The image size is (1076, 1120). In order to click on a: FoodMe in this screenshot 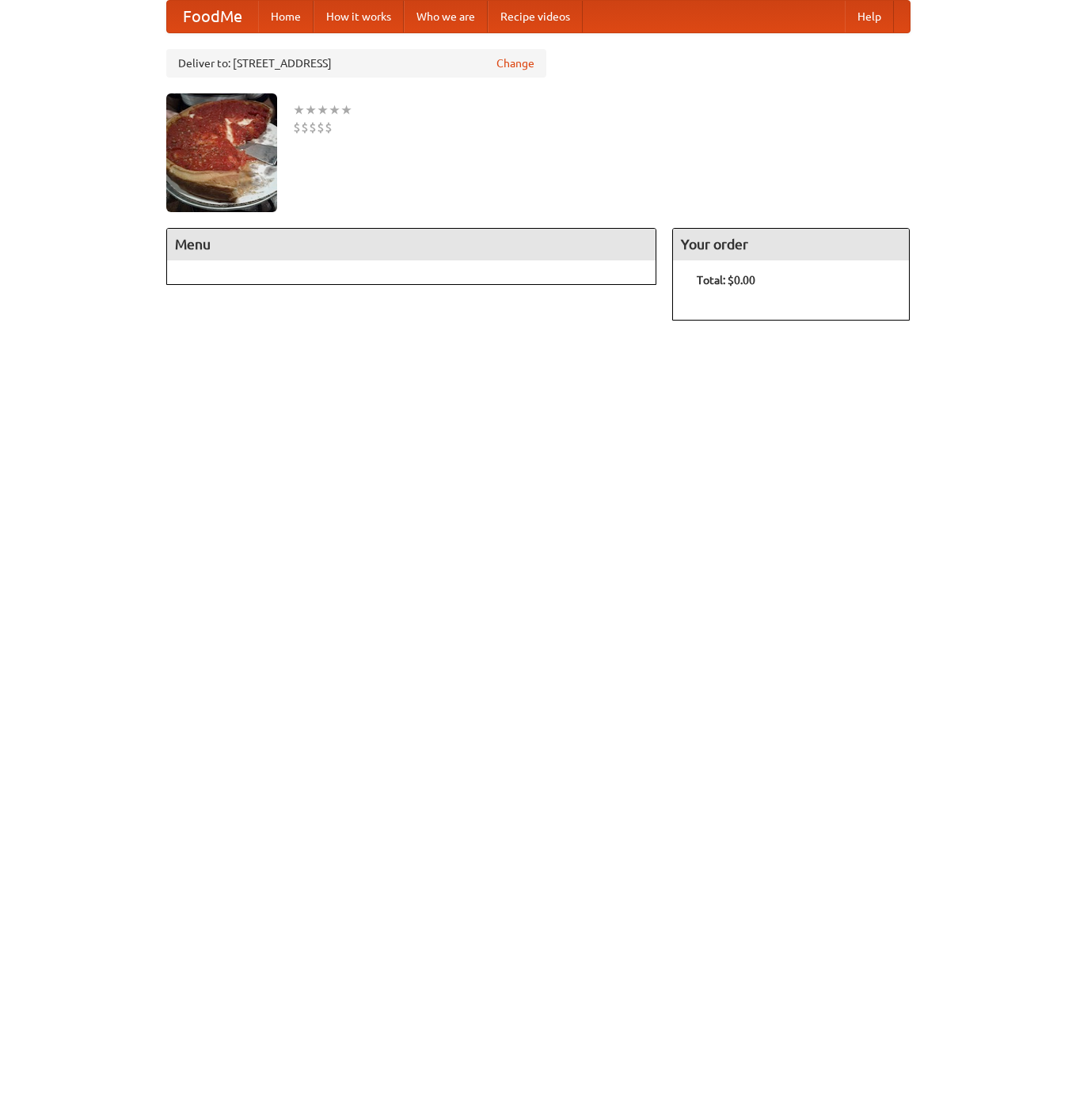, I will do `click(212, 16)`.